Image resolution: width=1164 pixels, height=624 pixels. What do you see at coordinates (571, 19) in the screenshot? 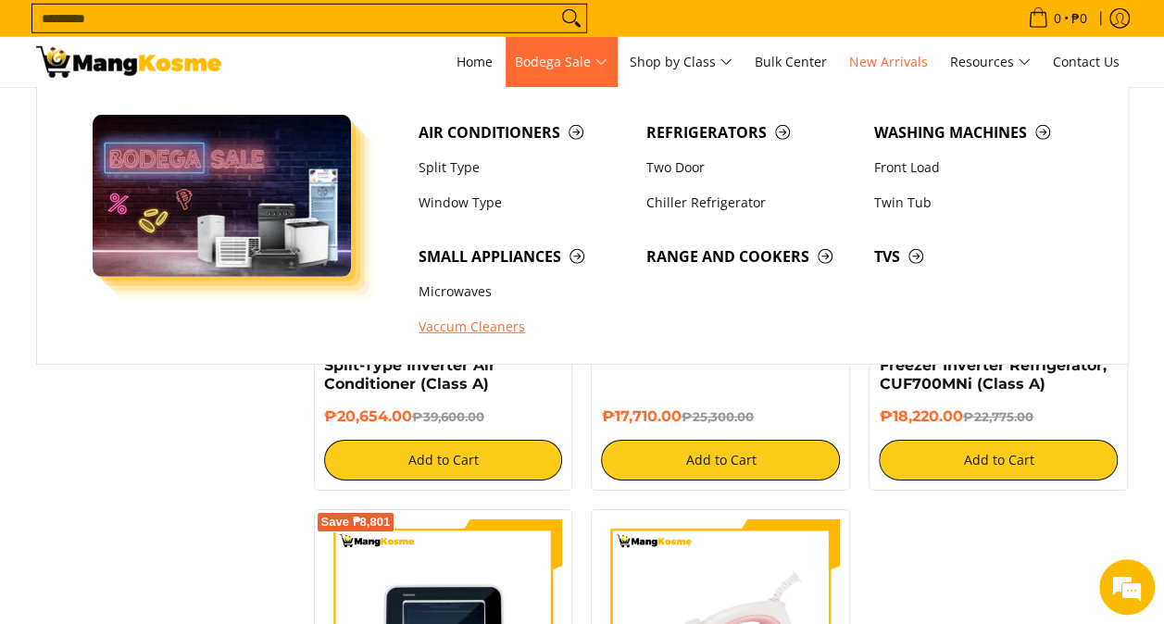
I see `button: Search` at bounding box center [571, 19].